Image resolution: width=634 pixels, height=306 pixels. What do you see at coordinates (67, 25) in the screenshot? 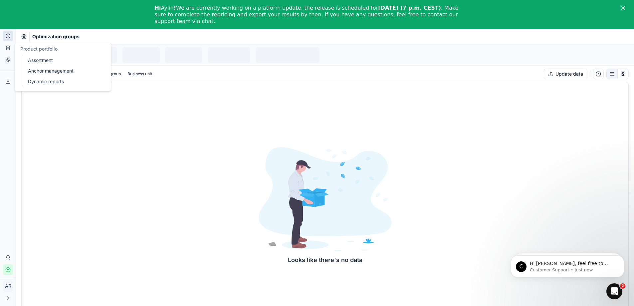
I see `div: message notification from Customer Support, Just now. Hi Aylin, feel free to reach out to Custome...` at bounding box center [67, 25].